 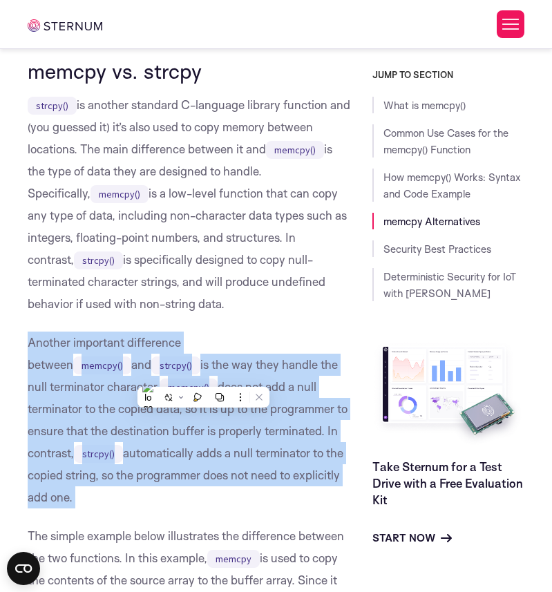 I want to click on button: Open CMP widget, so click(x=23, y=568).